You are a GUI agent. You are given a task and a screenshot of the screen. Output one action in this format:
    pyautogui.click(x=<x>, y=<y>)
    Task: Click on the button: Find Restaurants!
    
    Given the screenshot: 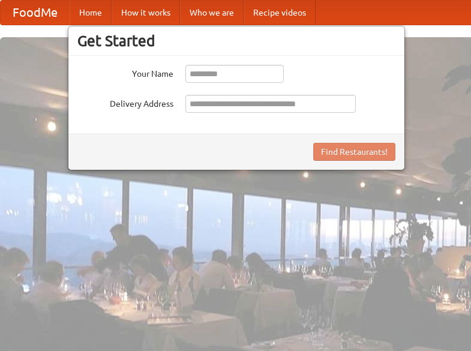 What is the action you would take?
    pyautogui.click(x=354, y=152)
    